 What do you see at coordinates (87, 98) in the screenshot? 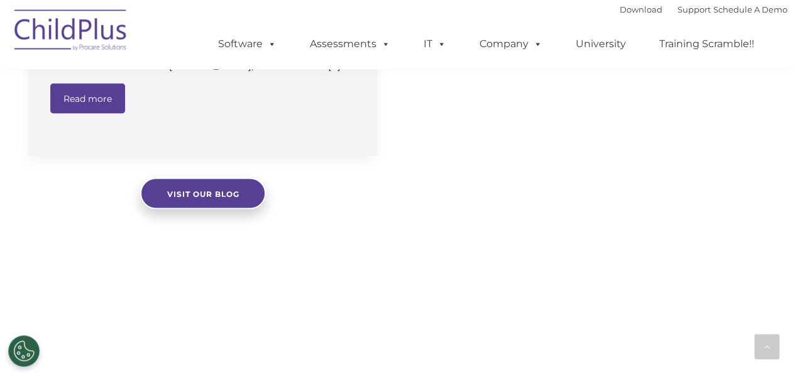
I see `a: Read more` at bounding box center [87, 98].